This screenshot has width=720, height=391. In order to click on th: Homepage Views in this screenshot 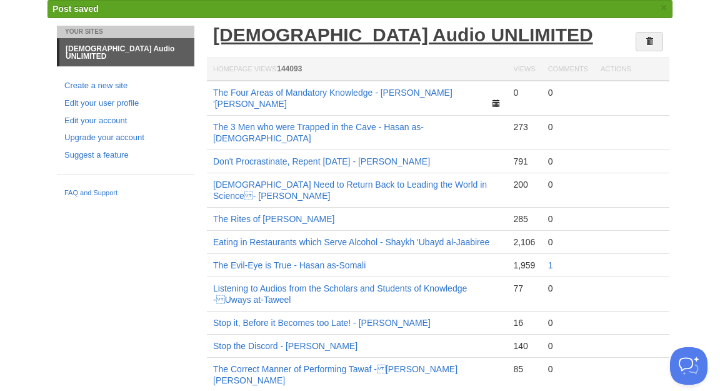, I will do `click(357, 69)`.